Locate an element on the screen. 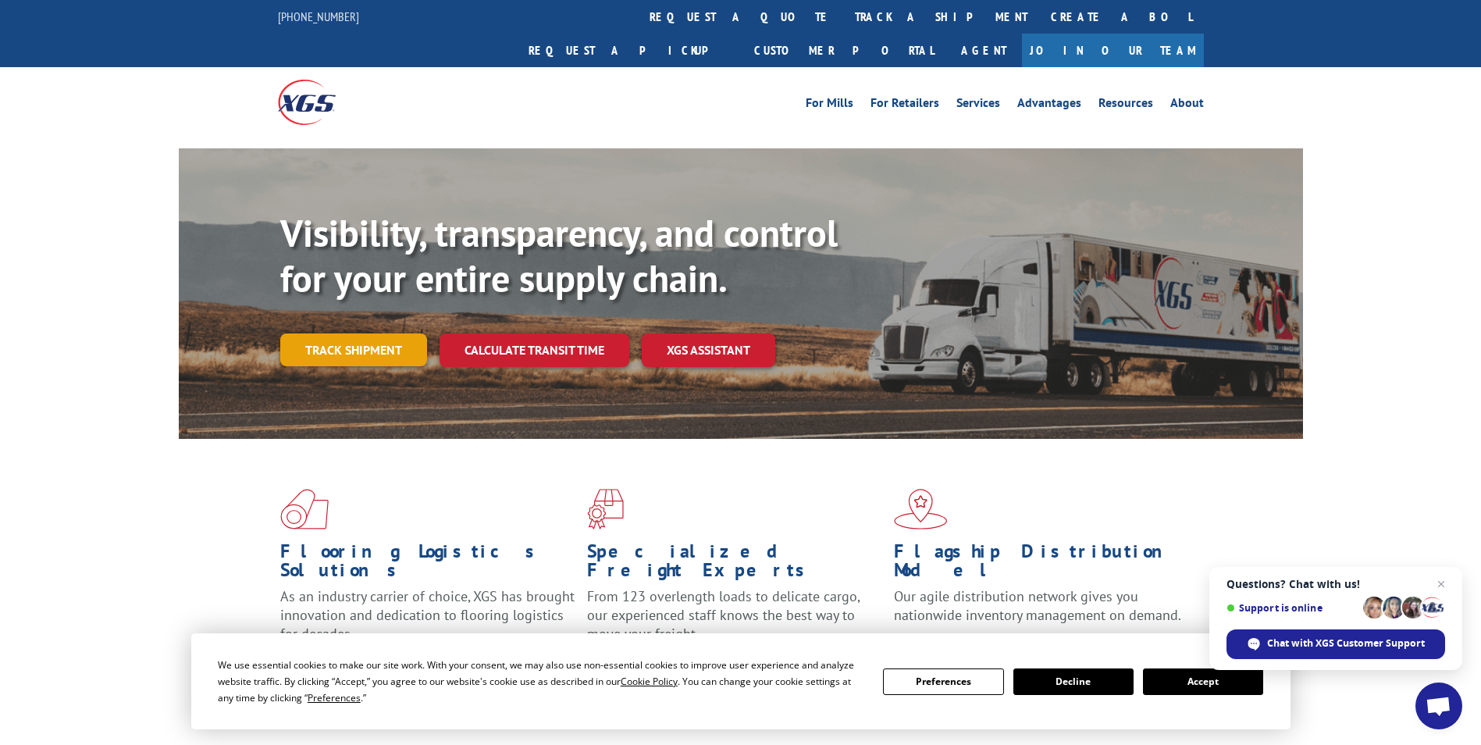 The height and width of the screenshot is (745, 1481). img: xgs-icon-focused-on-flooring-red is located at coordinates (605, 509).